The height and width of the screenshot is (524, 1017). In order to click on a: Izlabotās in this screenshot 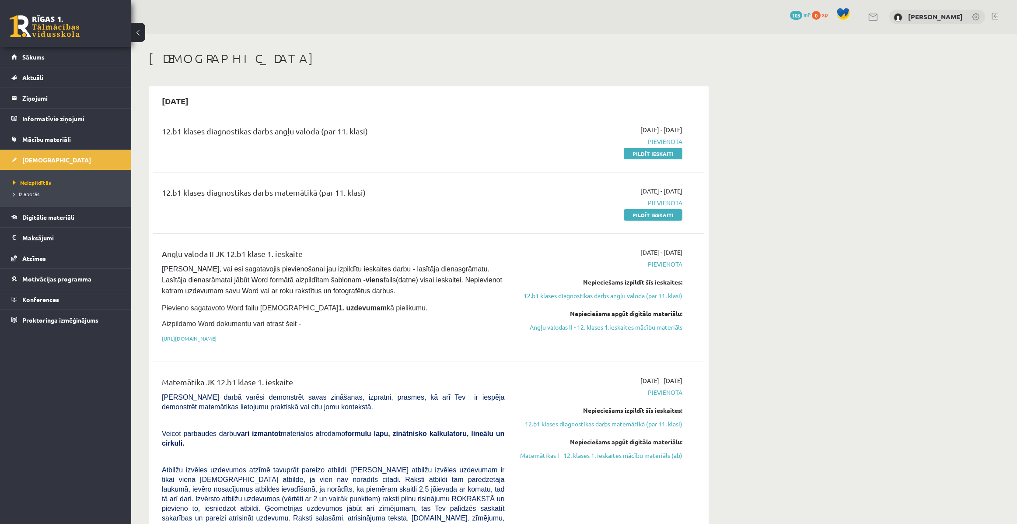, I will do `click(68, 194)`.